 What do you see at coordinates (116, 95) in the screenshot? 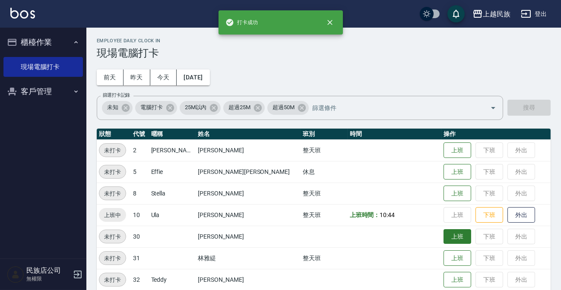
I see `label: 篩選打卡記錄` at bounding box center [116, 95].